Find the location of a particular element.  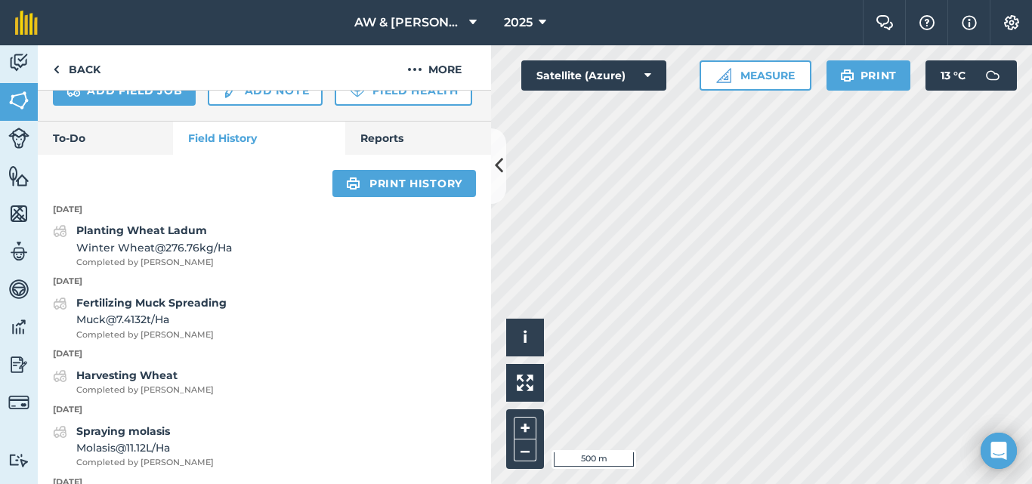

strong: Spraying molasis is located at coordinates (123, 431).